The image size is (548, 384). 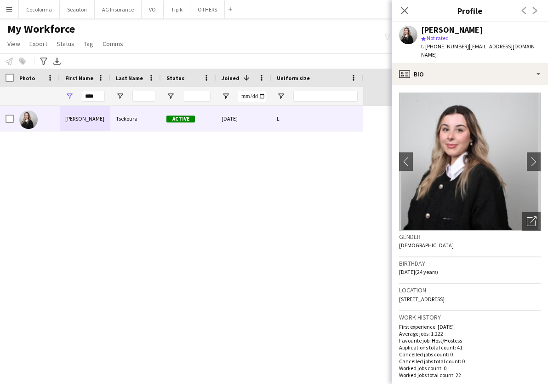 I want to click on h3: Birthday, so click(x=470, y=263).